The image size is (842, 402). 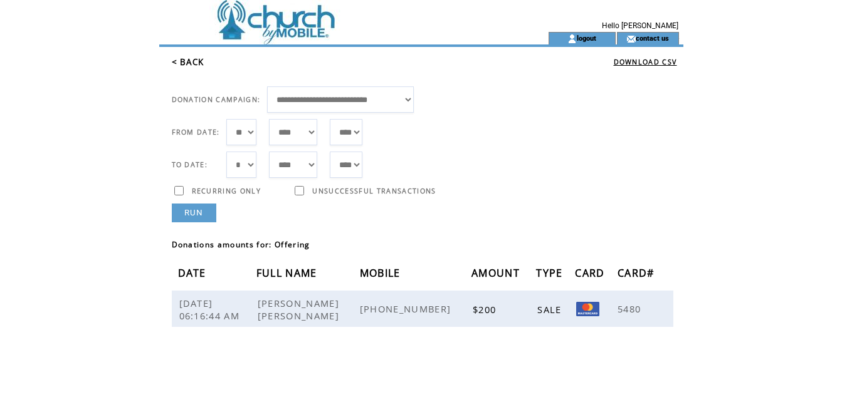 What do you see at coordinates (591, 273) in the screenshot?
I see `a: CARD` at bounding box center [591, 273].